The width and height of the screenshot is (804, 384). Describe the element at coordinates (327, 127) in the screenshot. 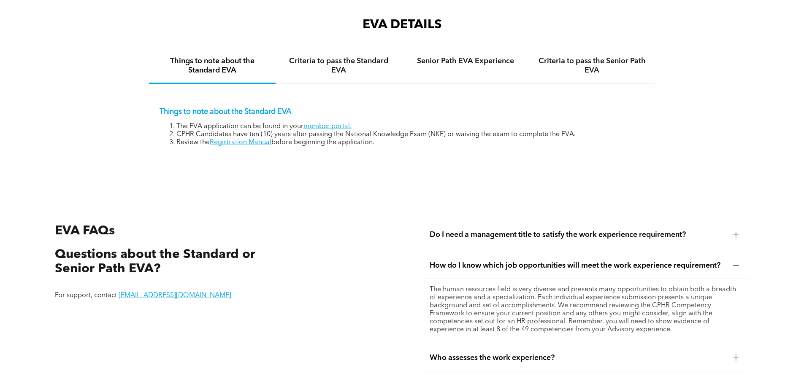

I see `a: member portal.` at that location.